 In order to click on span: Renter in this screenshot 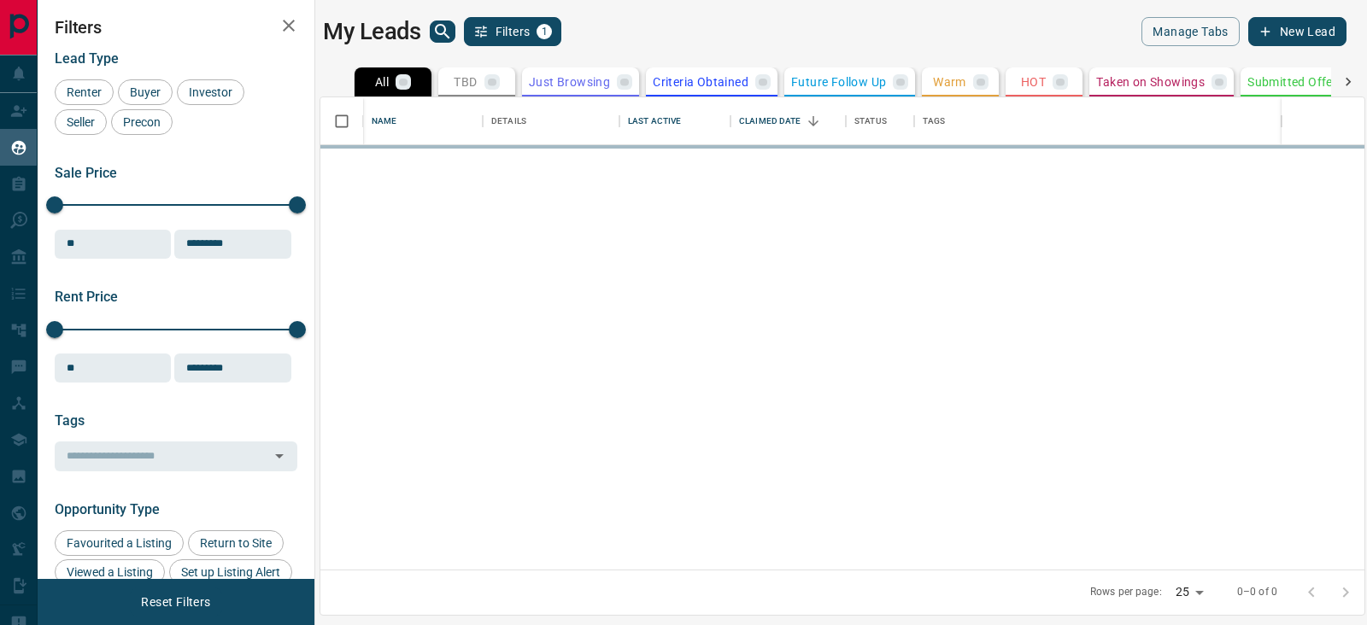, I will do `click(84, 92)`.